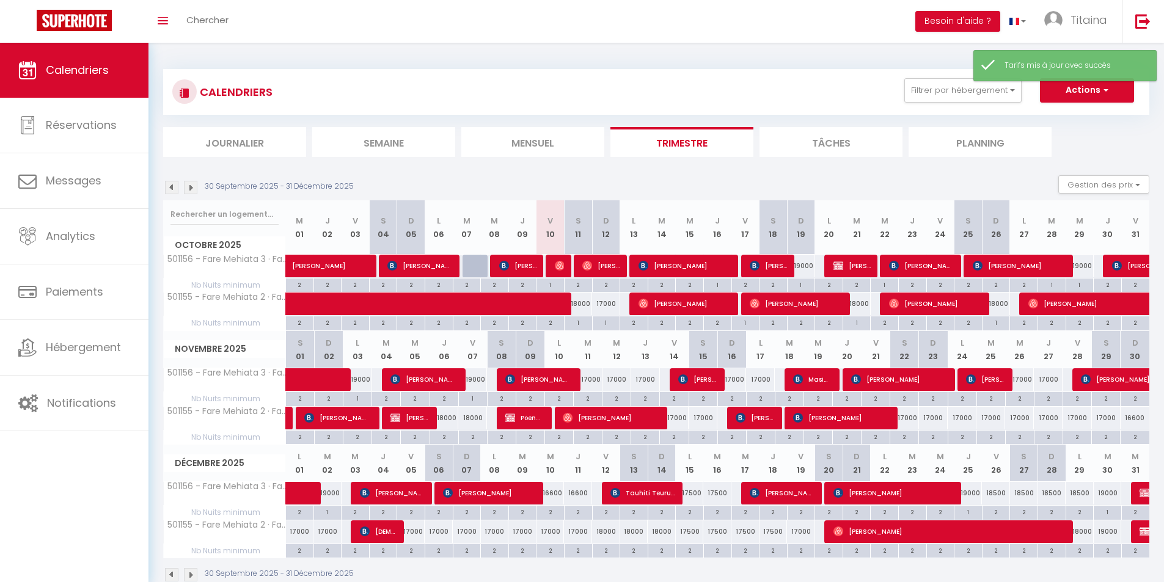 Image resolution: width=1164 pixels, height=582 pixels. What do you see at coordinates (606, 227) in the screenshot?
I see `th: 12` at bounding box center [606, 227].